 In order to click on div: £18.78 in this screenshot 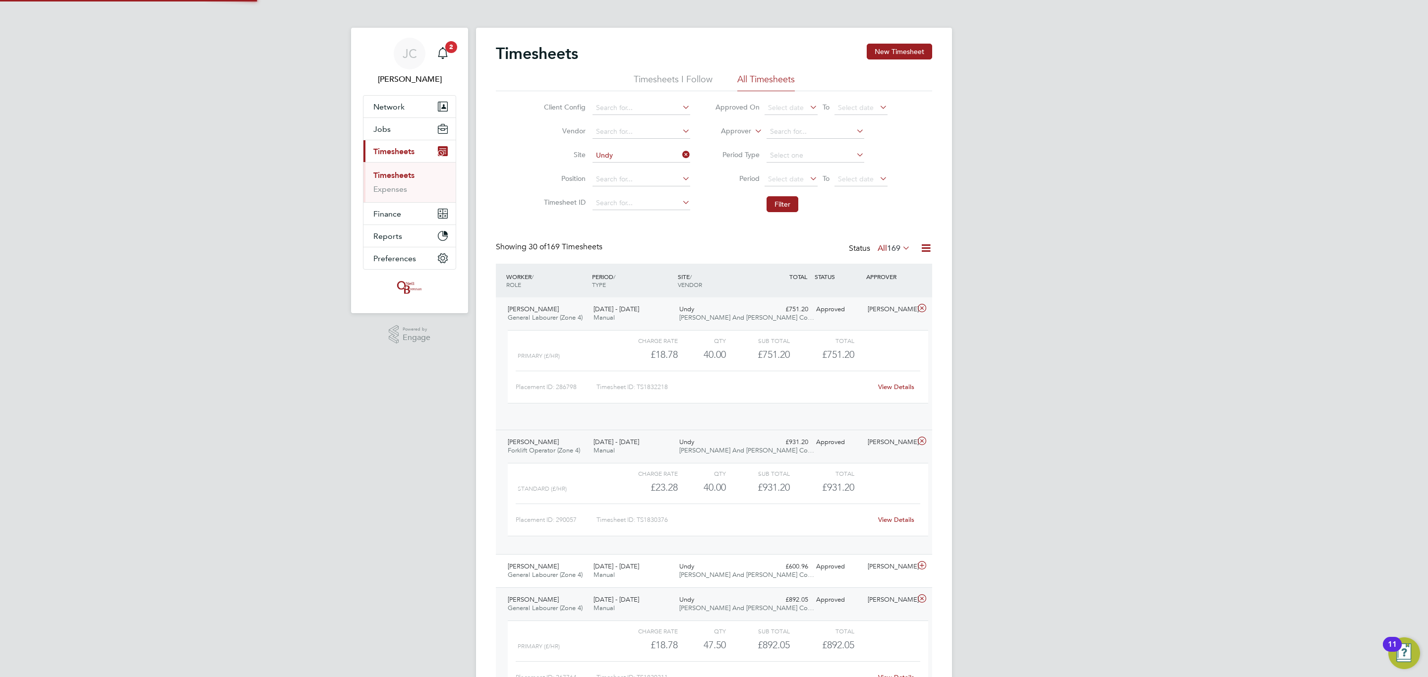, I will do `click(646, 355)`.